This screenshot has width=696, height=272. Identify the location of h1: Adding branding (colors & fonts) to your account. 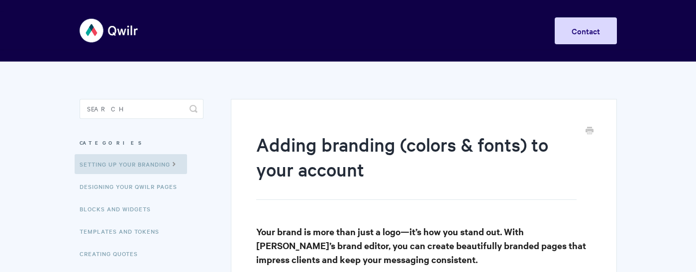
(416, 166).